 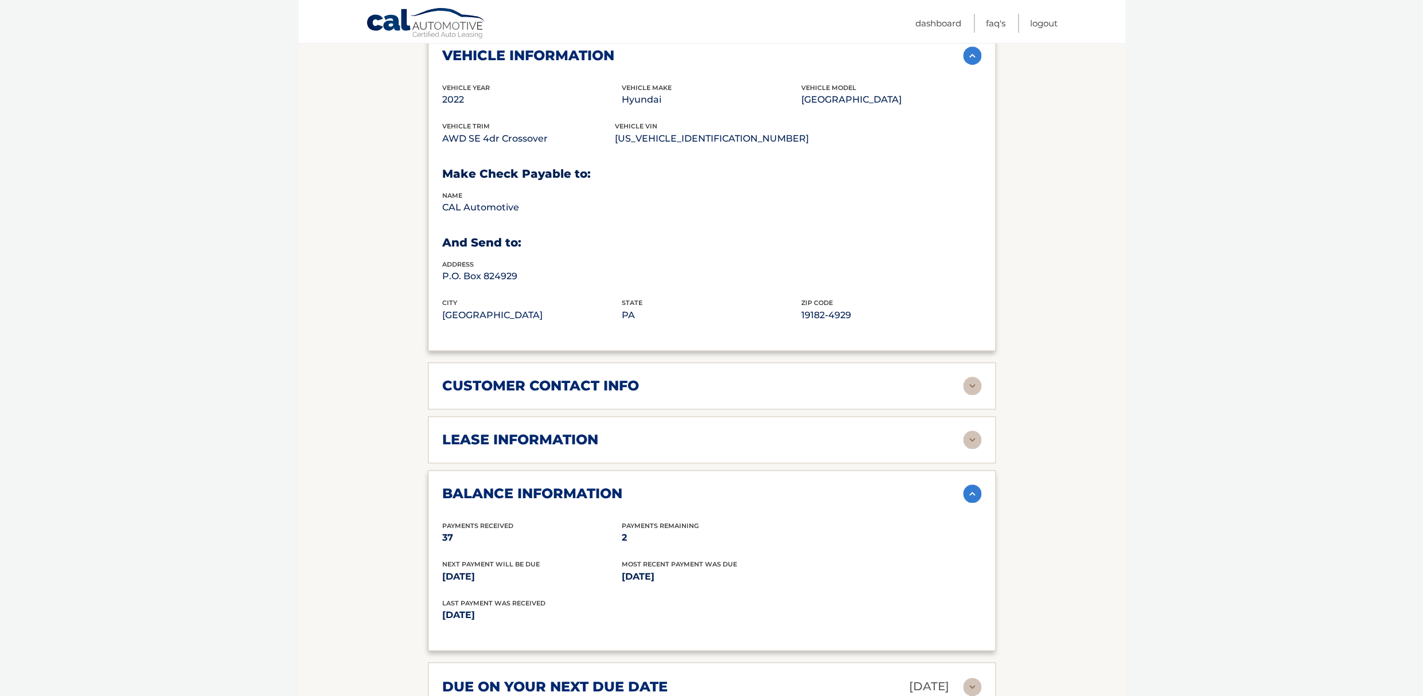 I want to click on a: Cal Automotive, so click(x=426, y=24).